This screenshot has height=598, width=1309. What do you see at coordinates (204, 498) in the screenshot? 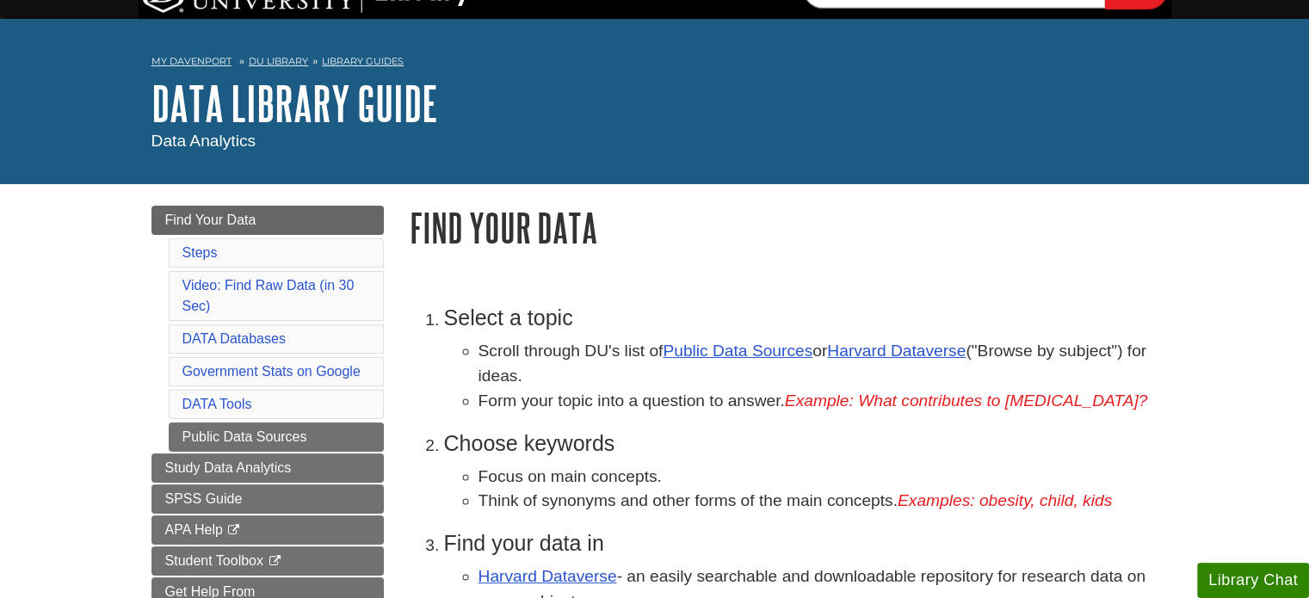
I see `span: SPSS Guide` at bounding box center [204, 498].